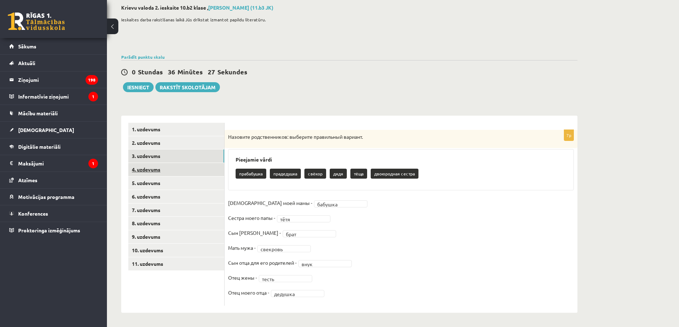 This screenshot has height=327, width=679. I want to click on a: Aktuāli, so click(53, 63).